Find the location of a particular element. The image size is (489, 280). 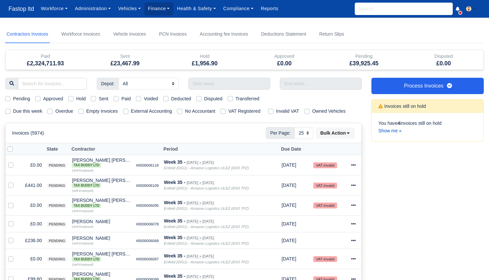

h5: £1,956.90 is located at coordinates (205, 63).